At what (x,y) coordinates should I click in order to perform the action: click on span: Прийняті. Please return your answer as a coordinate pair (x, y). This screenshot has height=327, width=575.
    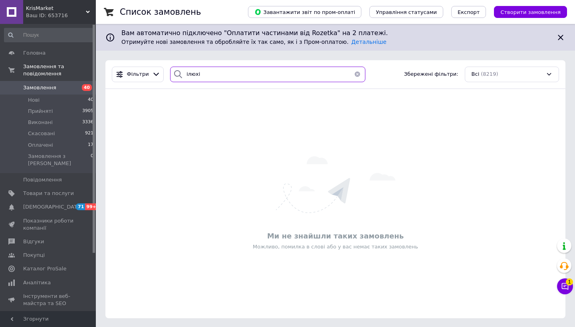
    Looking at the image, I should click on (40, 111).